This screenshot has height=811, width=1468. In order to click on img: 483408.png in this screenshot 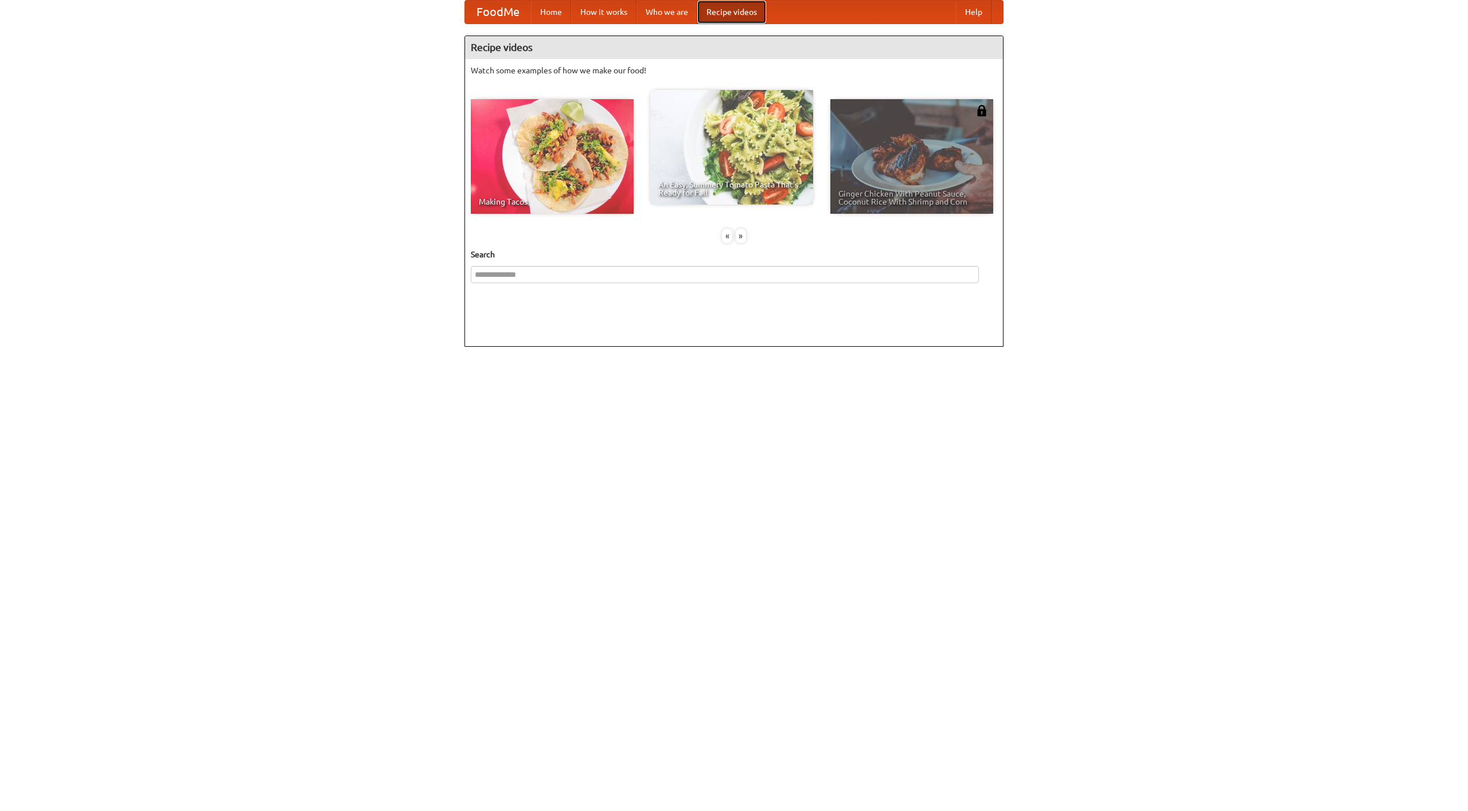, I will do `click(981, 111)`.